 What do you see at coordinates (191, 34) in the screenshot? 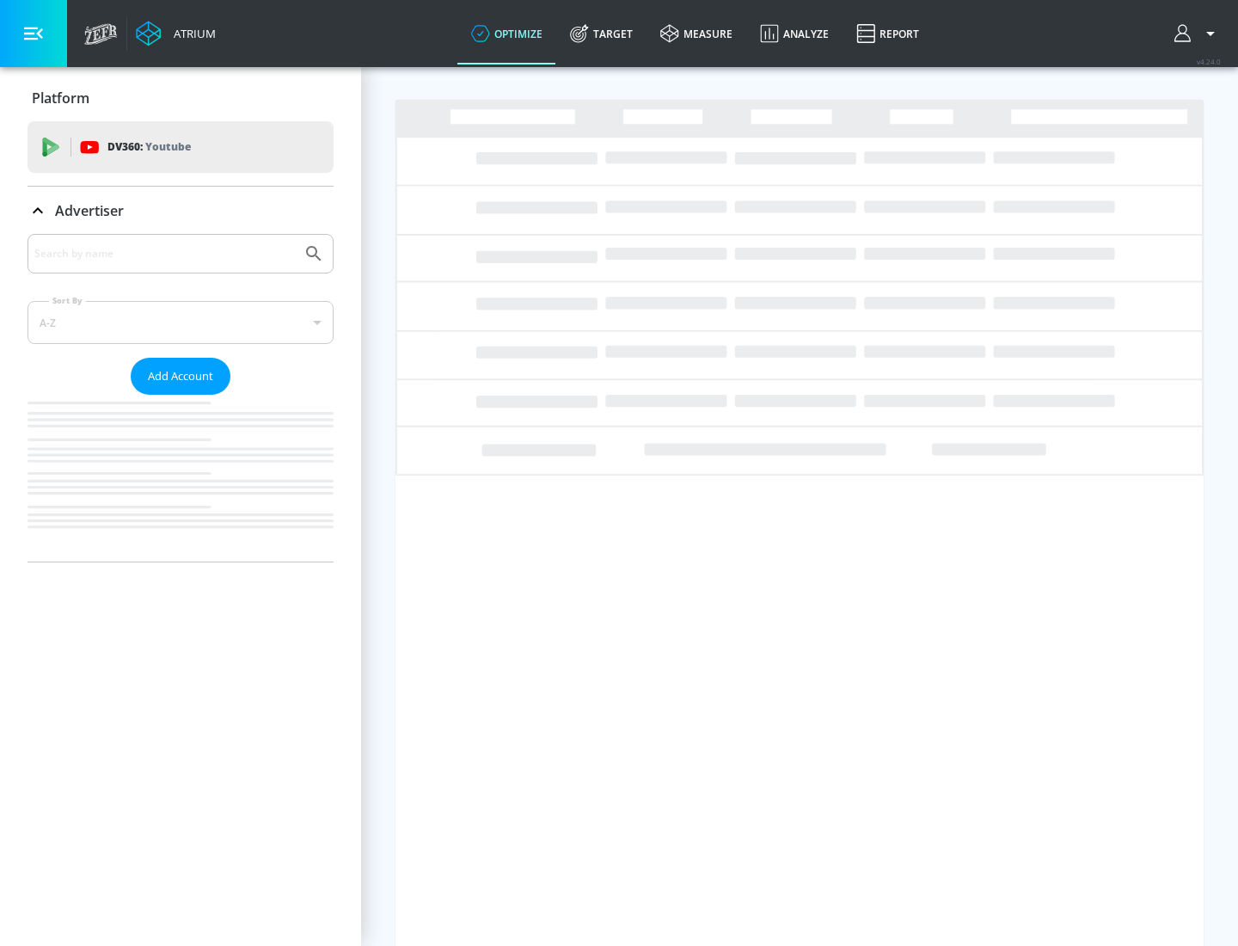
I see `div: Atrium` at bounding box center [191, 34].